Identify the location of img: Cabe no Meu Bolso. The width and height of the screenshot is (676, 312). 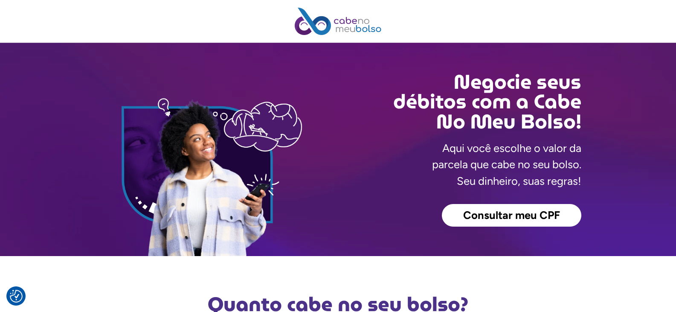
(338, 21).